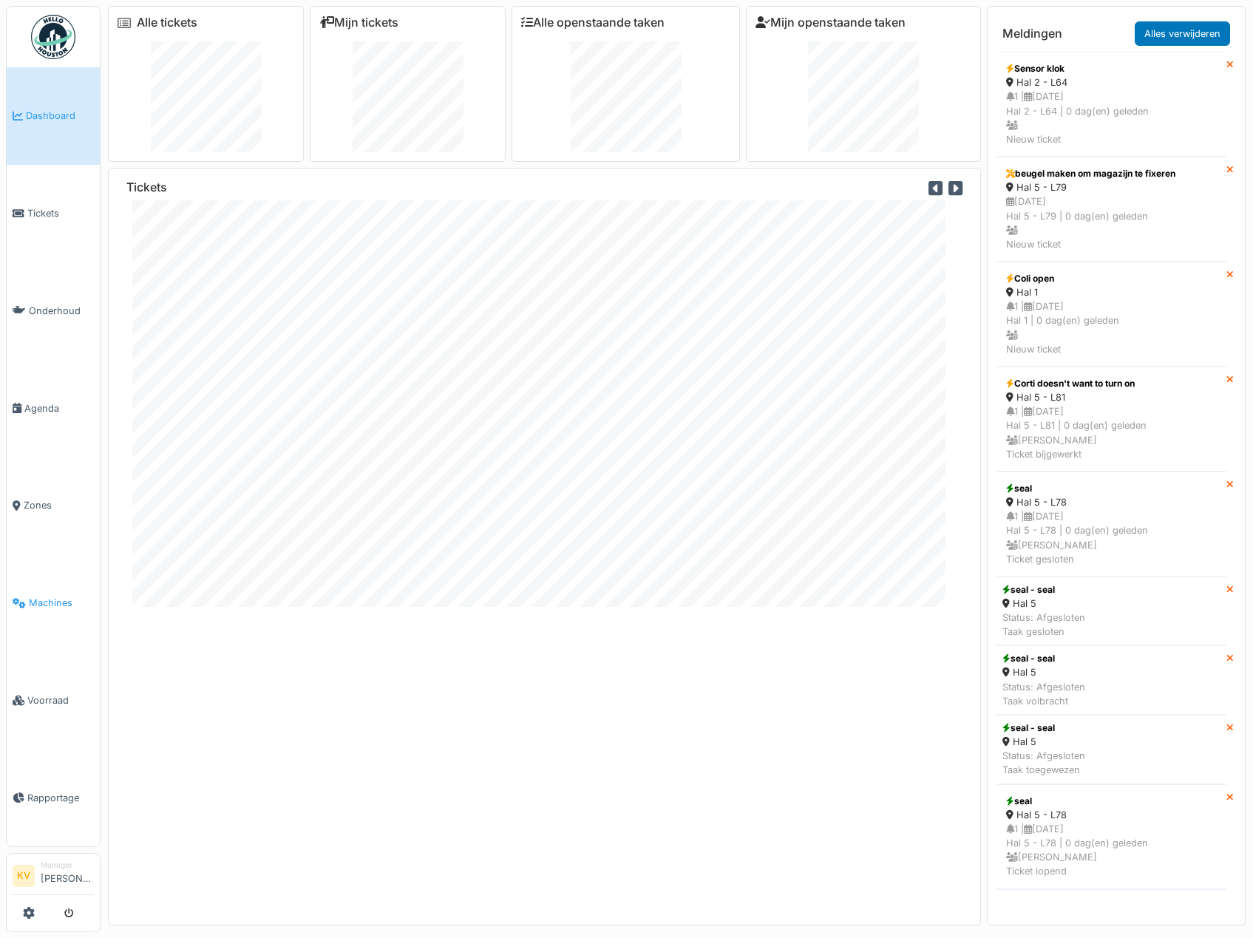  I want to click on a: Mijn tickets, so click(358, 22).